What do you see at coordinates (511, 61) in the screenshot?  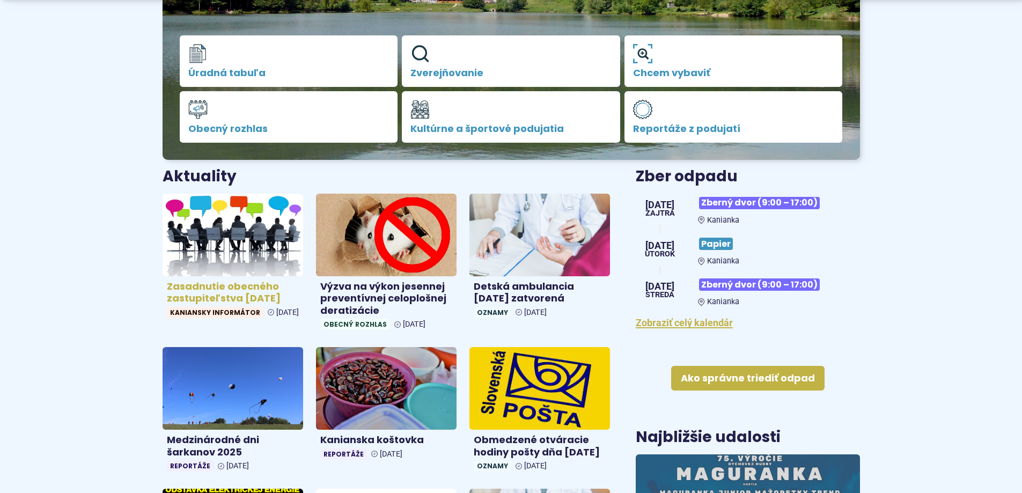 I see `a: Zverejňovanie` at bounding box center [511, 61].